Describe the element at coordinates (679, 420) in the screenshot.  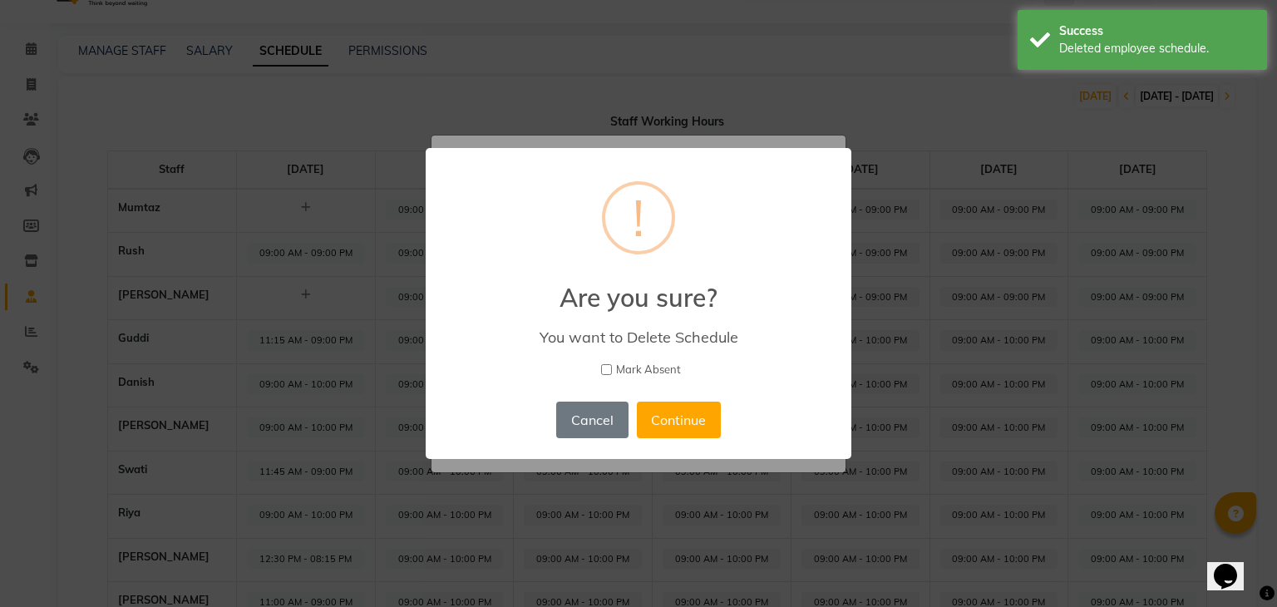
I see `button: Continue` at that location.